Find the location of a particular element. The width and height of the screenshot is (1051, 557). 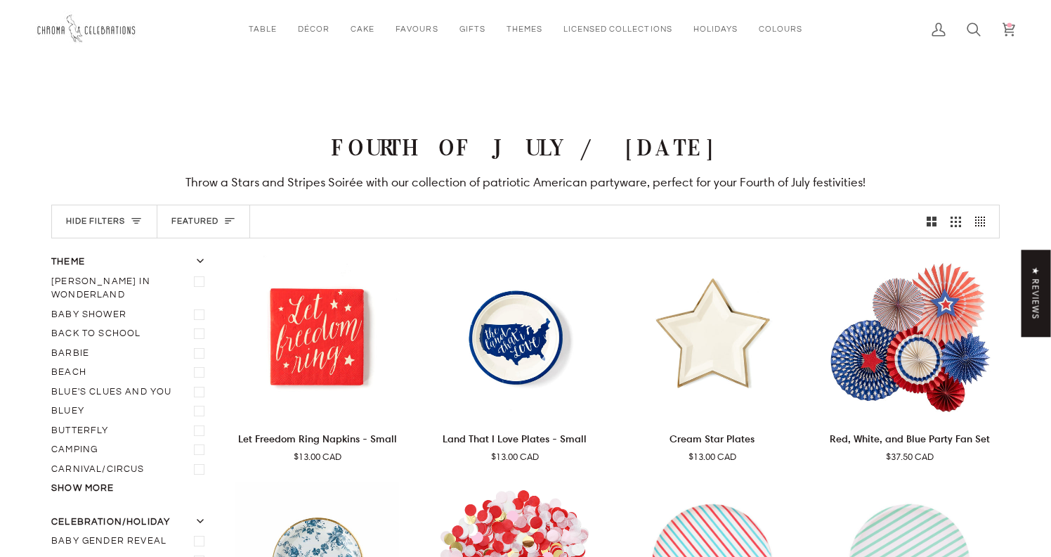

label: Camping is located at coordinates (131, 450).